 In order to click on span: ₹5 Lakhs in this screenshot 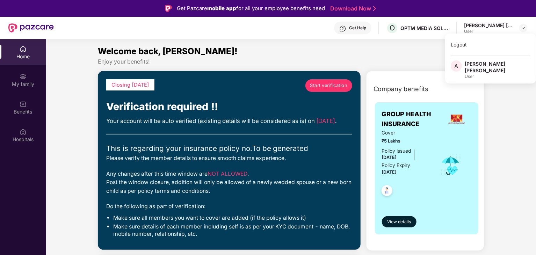, I will do `click(406, 141)`.